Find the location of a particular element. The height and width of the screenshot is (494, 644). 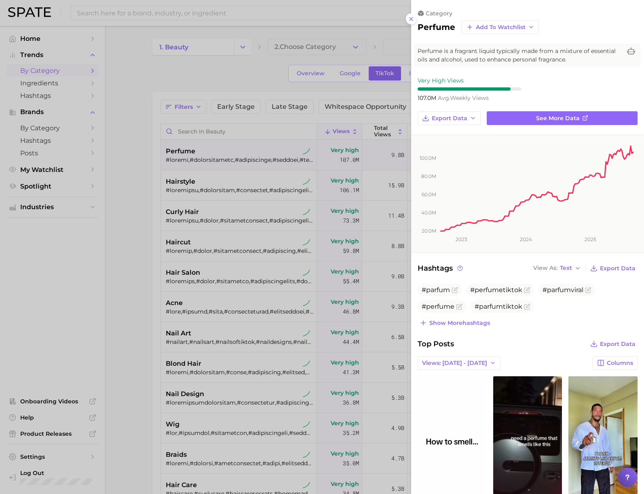

tspan: 2025 is located at coordinates (590, 239).